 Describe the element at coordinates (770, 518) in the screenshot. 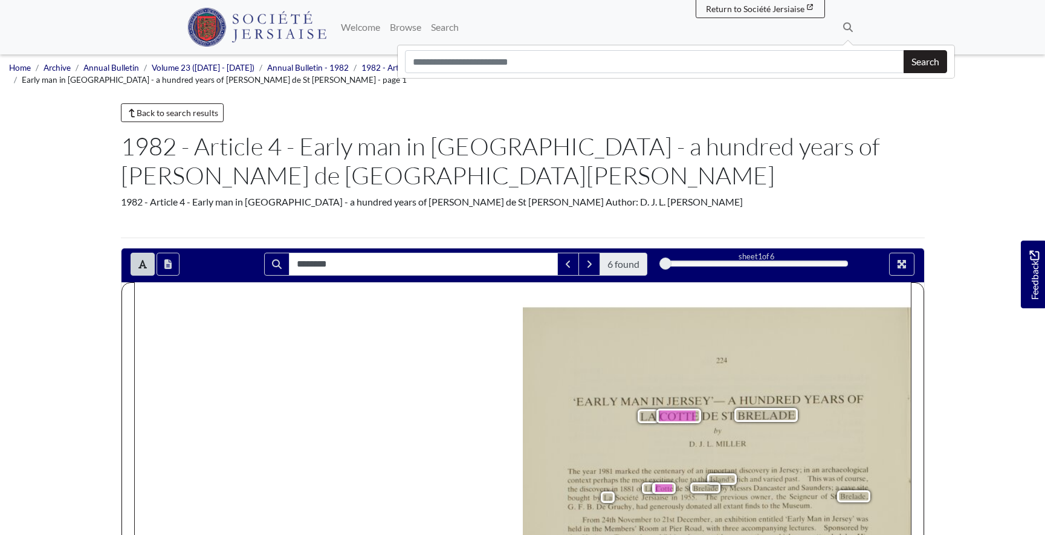

I see `span: entitled` at that location.